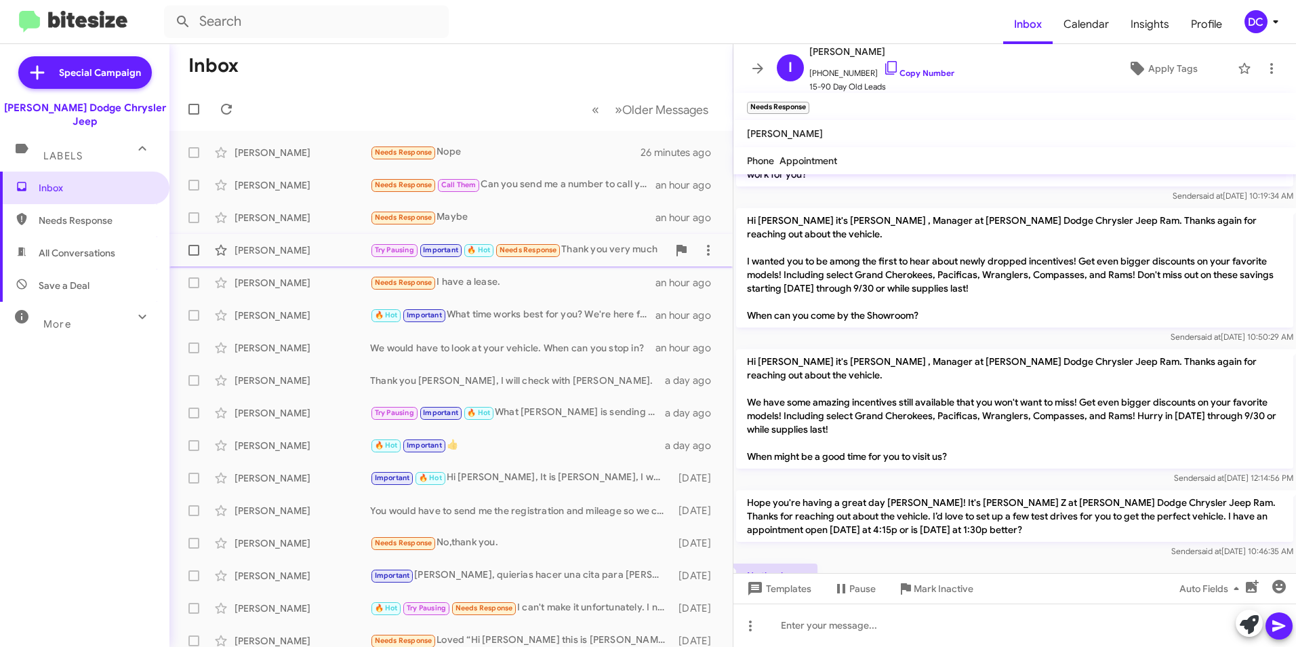 The width and height of the screenshot is (1296, 647). Describe the element at coordinates (519, 250) in the screenshot. I see `div: Thank you very much` at that location.